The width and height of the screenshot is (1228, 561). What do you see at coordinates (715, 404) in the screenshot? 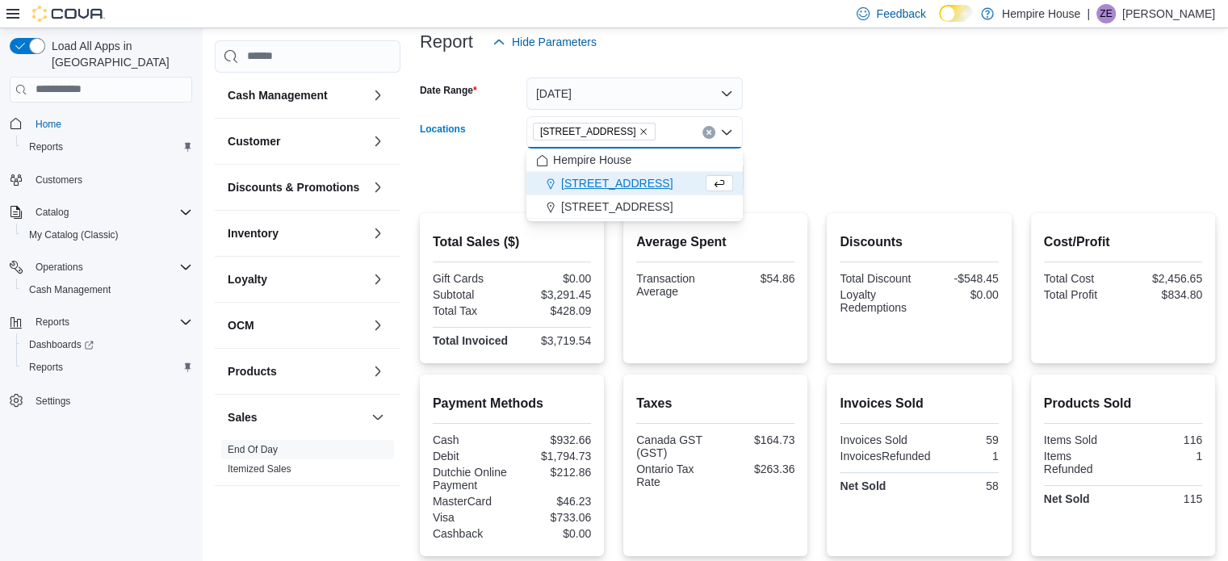
I see `h2: Taxes` at bounding box center [715, 404].